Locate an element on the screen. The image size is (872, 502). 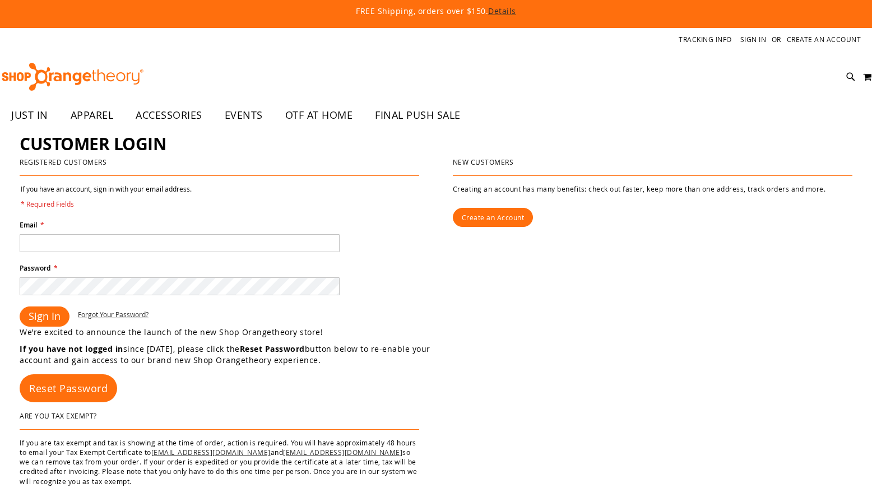
p: We’re excited to announce the launch of the new Shop Orangetheory store! is located at coordinates (227, 332).